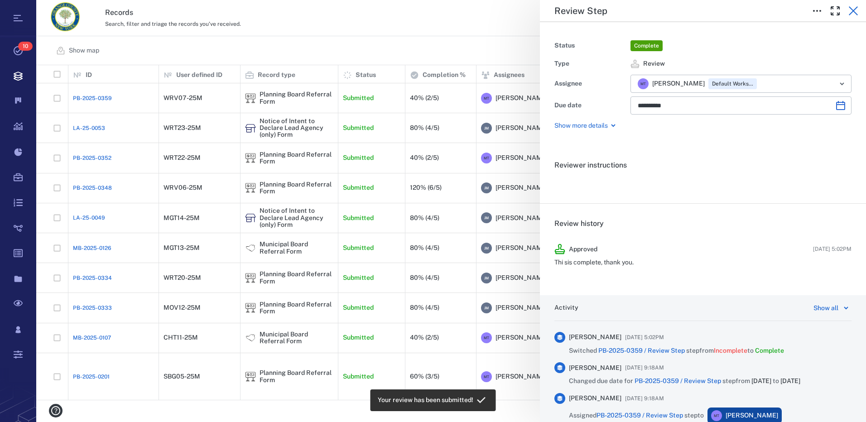  Describe the element at coordinates (684, 381) in the screenshot. I see `span: Changed due date for step from to` at that location.